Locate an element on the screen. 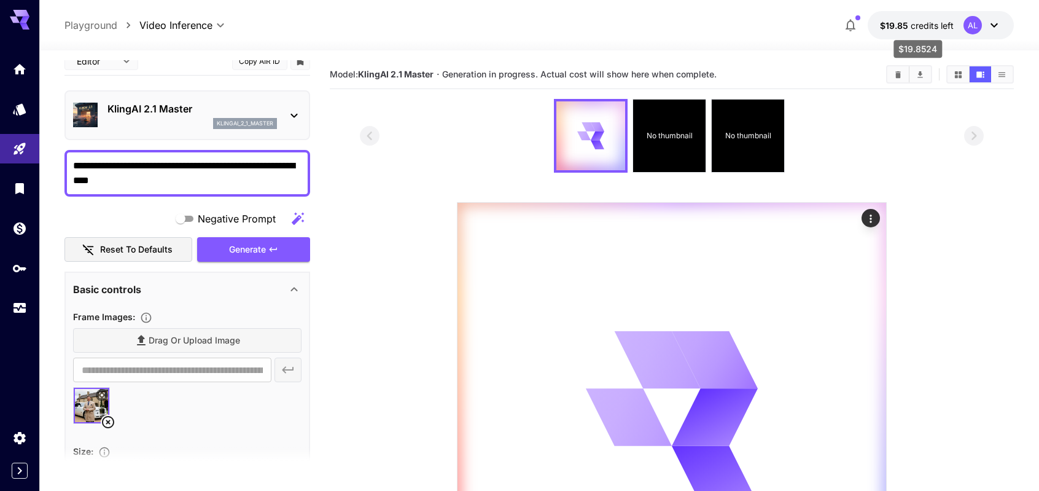 This screenshot has height=491, width=1039. button: Upload frame images. is located at coordinates (146, 318).